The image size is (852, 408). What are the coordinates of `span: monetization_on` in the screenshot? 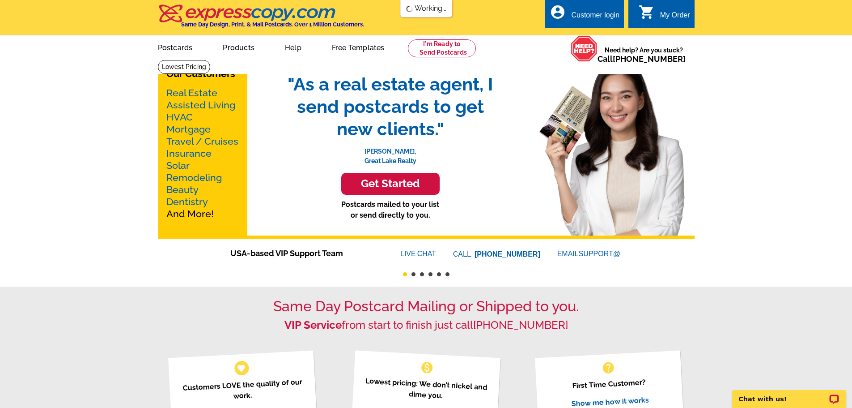 It's located at (427, 367).